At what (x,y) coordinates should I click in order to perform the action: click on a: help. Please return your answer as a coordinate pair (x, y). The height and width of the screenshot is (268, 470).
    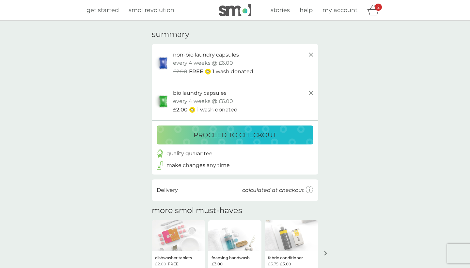
    Looking at the image, I should click on (306, 10).